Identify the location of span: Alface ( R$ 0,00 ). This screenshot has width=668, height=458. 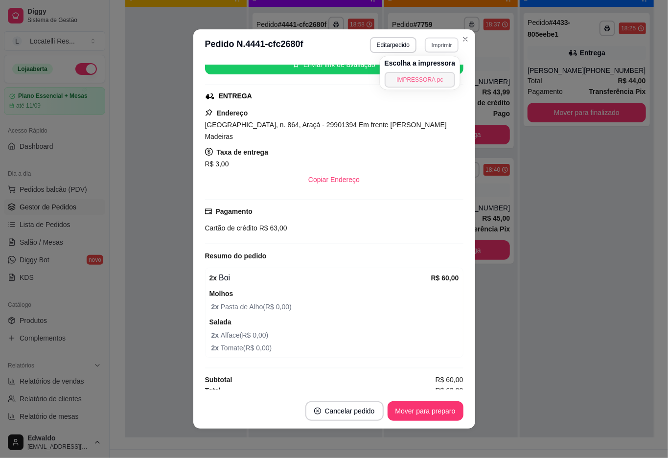
(335, 335).